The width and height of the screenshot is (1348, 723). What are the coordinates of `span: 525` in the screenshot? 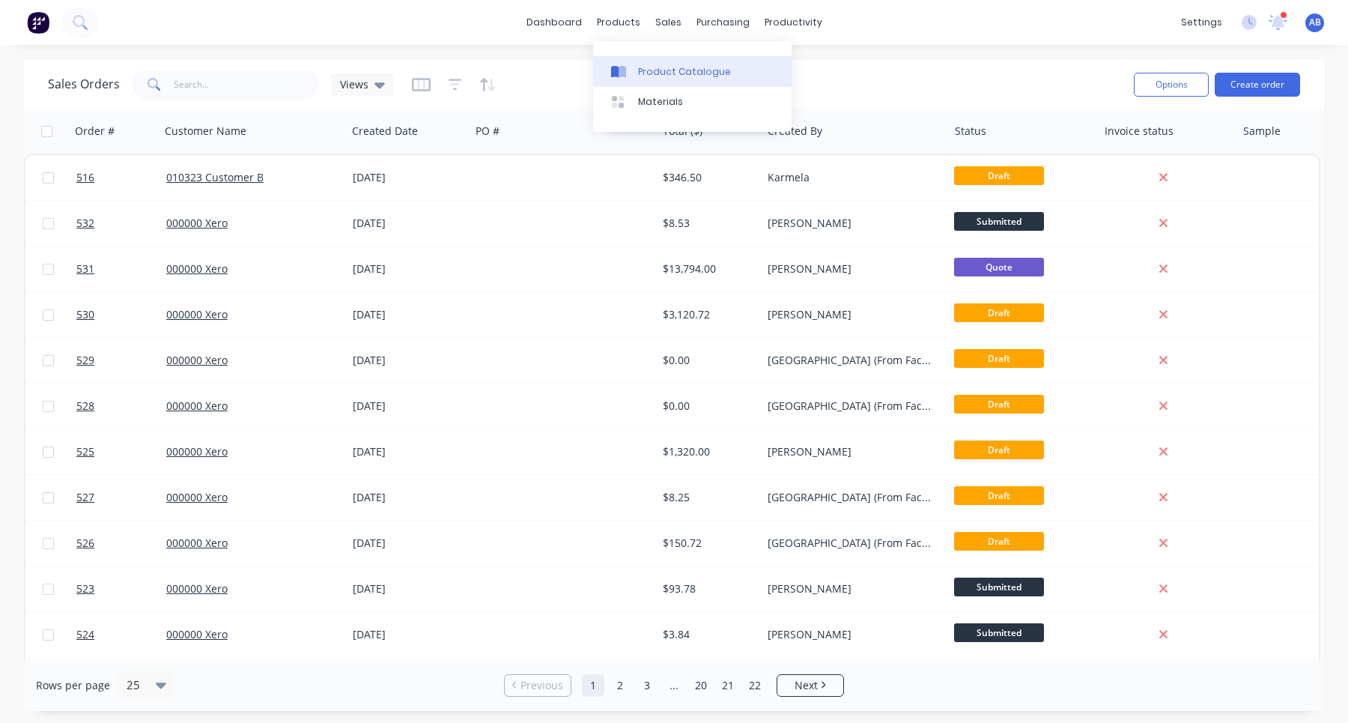 It's located at (85, 452).